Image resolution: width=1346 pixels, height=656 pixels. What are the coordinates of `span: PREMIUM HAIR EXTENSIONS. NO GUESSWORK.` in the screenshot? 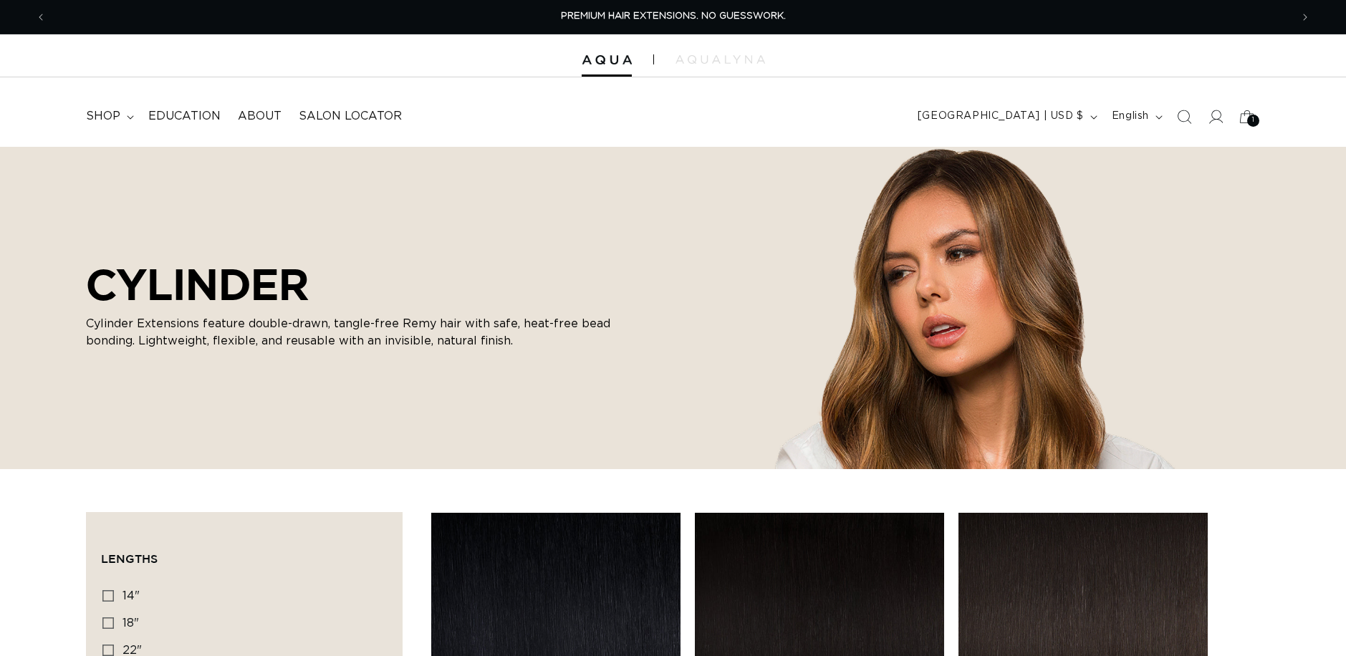 It's located at (673, 16).